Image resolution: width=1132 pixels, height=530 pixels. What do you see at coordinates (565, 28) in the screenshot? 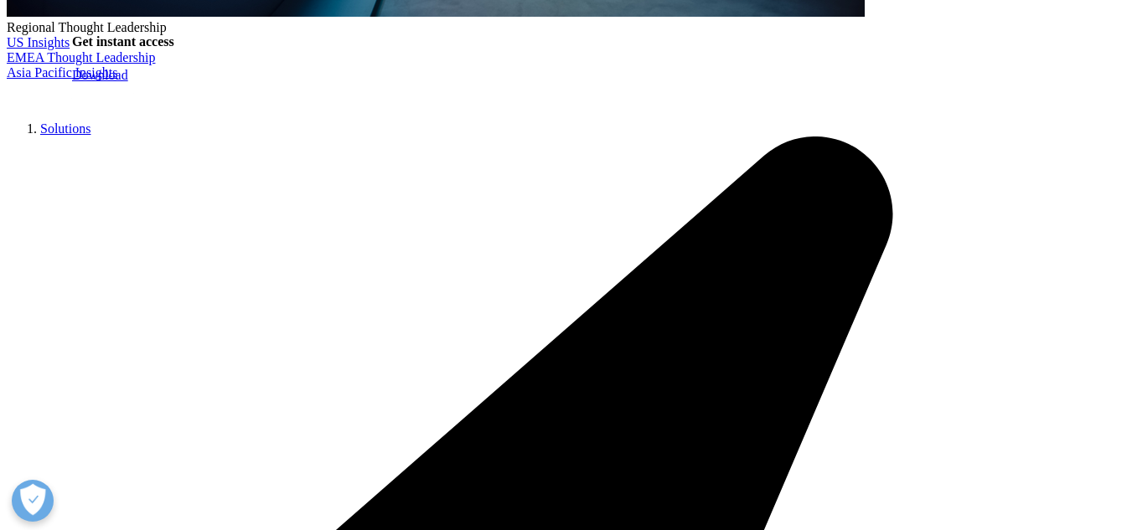
I see `div: Regional Thought Leadership` at bounding box center [565, 28].